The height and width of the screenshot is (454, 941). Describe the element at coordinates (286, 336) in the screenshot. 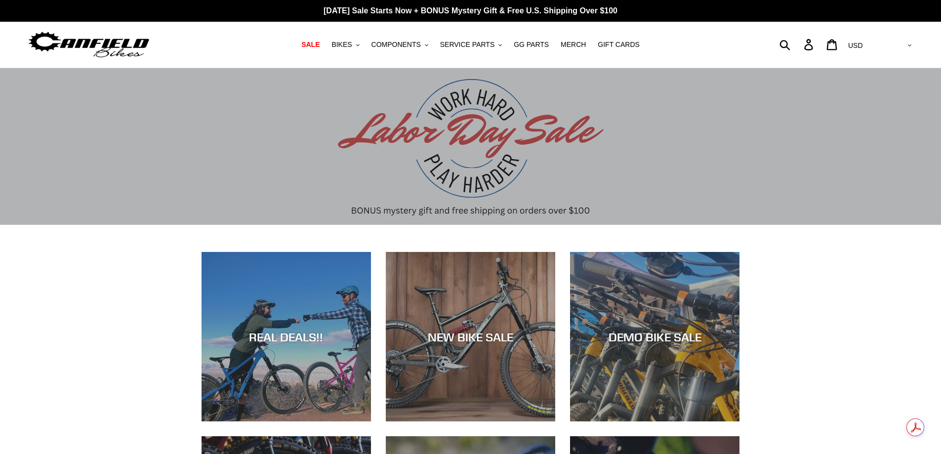

I see `a: REAL DEALS!!` at that location.